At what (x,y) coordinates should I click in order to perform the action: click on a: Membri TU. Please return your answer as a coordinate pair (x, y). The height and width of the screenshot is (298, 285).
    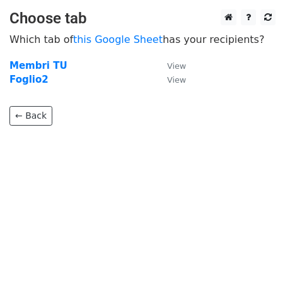
    Looking at the image, I should click on (38, 66).